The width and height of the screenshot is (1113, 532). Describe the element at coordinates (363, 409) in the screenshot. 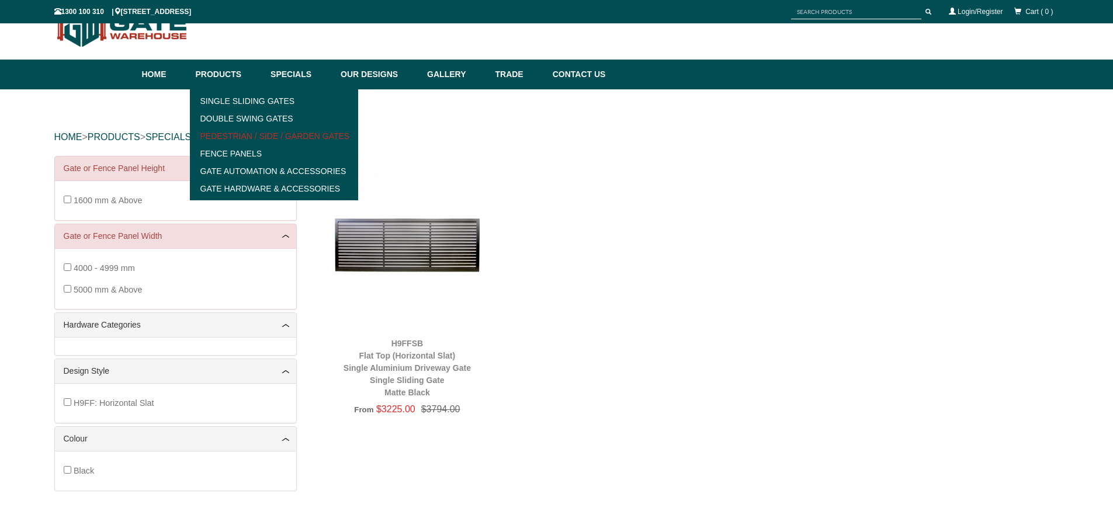

I see `span: From` at that location.